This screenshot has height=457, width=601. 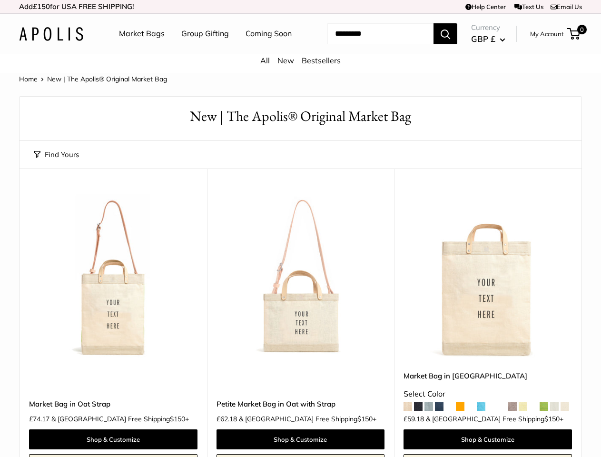 What do you see at coordinates (486, 7) in the screenshot?
I see `a: Help Center` at bounding box center [486, 7].